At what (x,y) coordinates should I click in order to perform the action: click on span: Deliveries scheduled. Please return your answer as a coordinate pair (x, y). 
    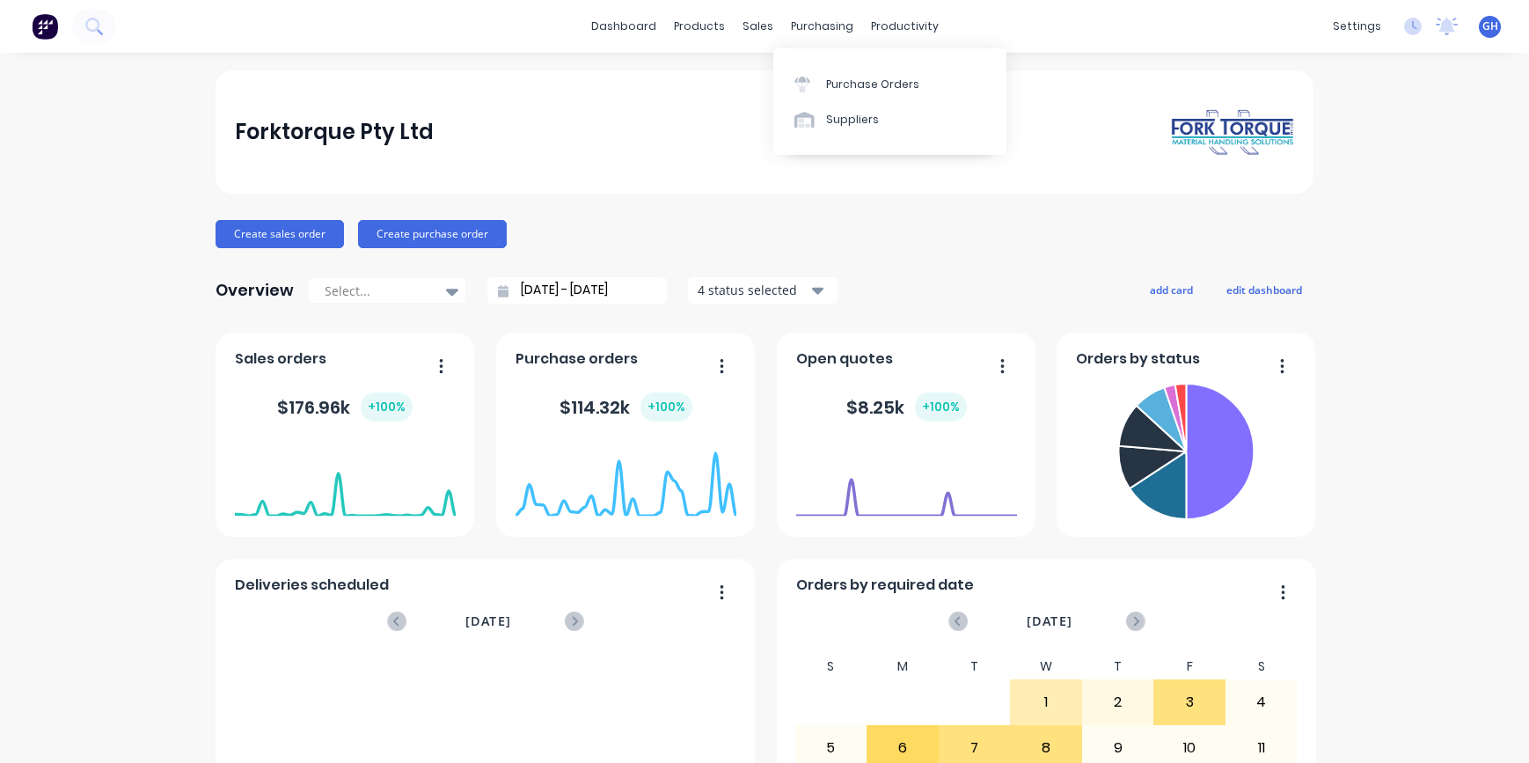
    Looking at the image, I should click on (311, 585).